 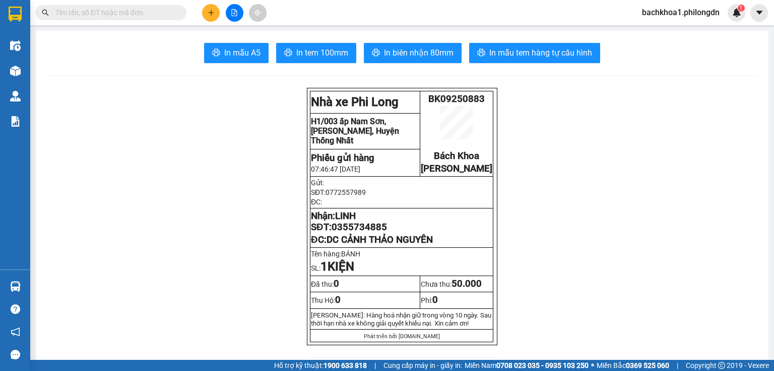 What do you see at coordinates (15, 309) in the screenshot?
I see `span: question-circle` at bounding box center [15, 309].